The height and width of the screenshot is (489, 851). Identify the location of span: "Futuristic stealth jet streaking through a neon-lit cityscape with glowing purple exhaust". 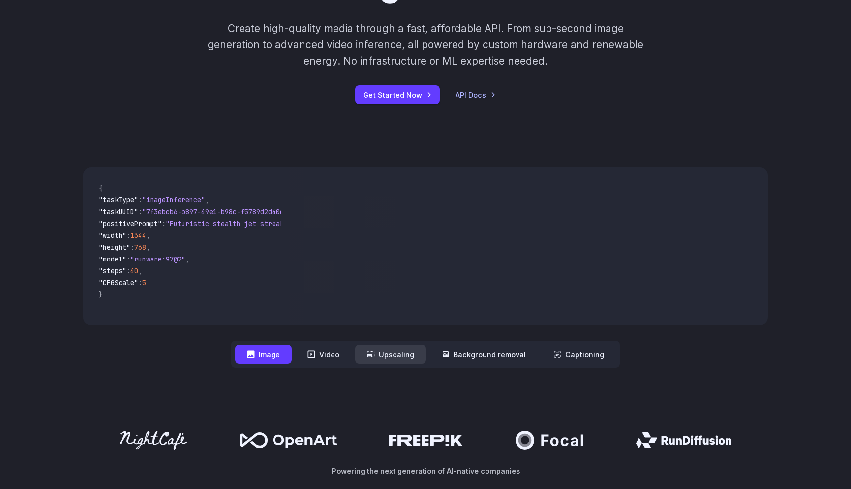
(345, 223).